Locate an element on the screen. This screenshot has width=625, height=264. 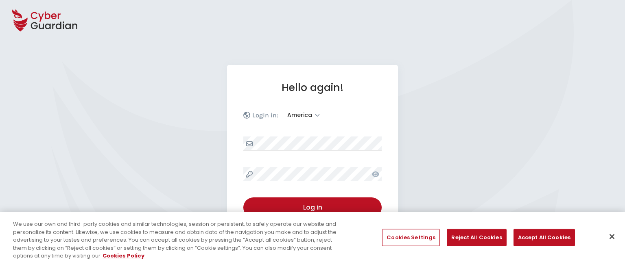
button: Accept All Cookies is located at coordinates (544, 238).